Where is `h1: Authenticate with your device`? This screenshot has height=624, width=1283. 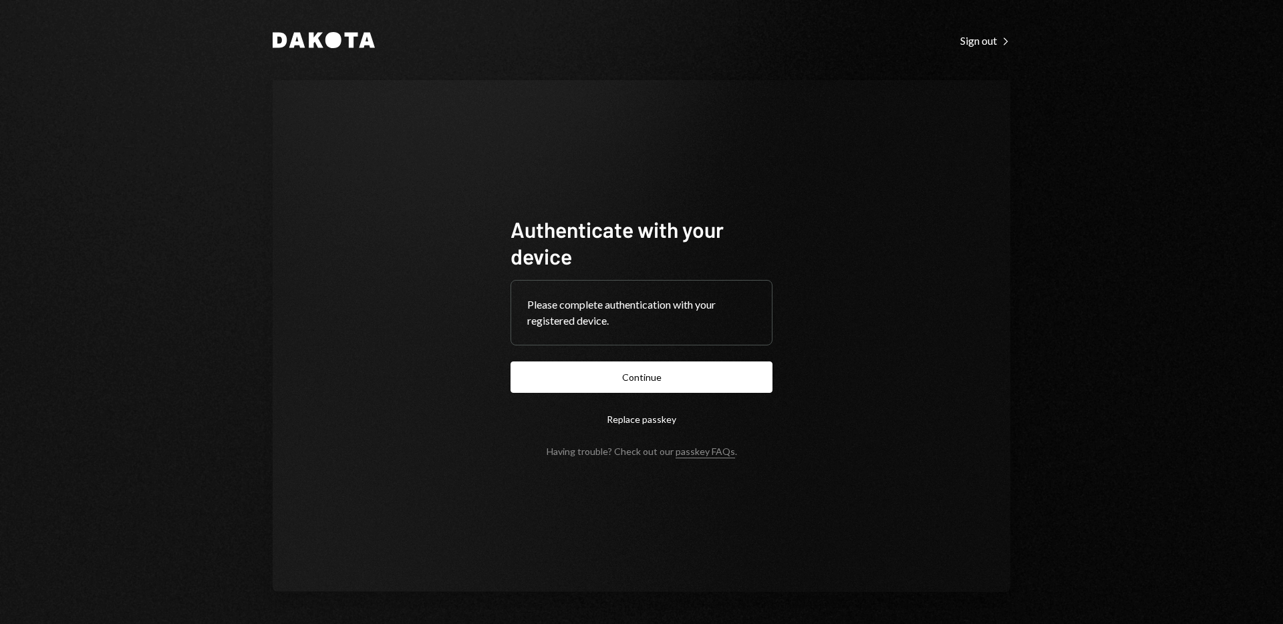 h1: Authenticate with your device is located at coordinates (641, 243).